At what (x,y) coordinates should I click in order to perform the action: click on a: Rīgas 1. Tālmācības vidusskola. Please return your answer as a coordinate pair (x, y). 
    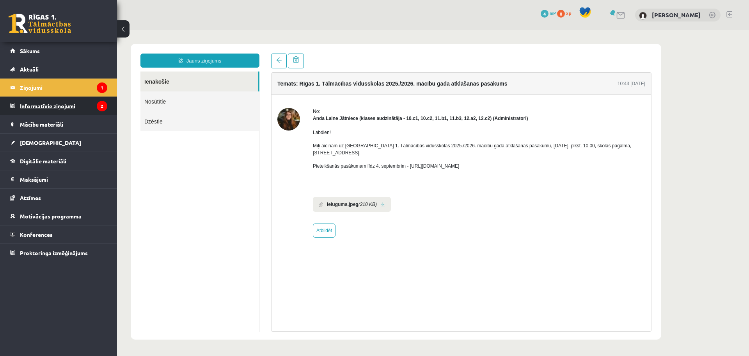
    Looking at the image, I should click on (40, 23).